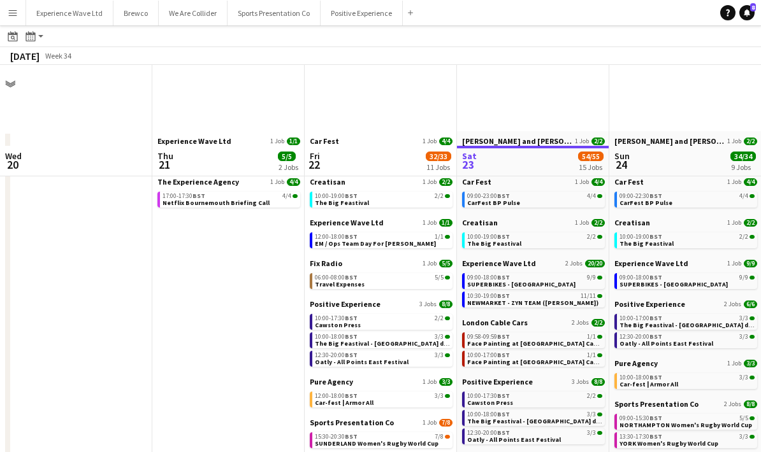 This screenshot has width=761, height=452. Describe the element at coordinates (743, 156) in the screenshot. I see `span: 34/34` at that location.